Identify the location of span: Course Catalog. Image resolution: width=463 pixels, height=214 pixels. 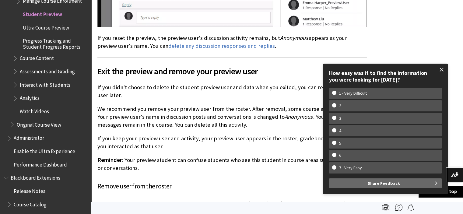
(30, 203).